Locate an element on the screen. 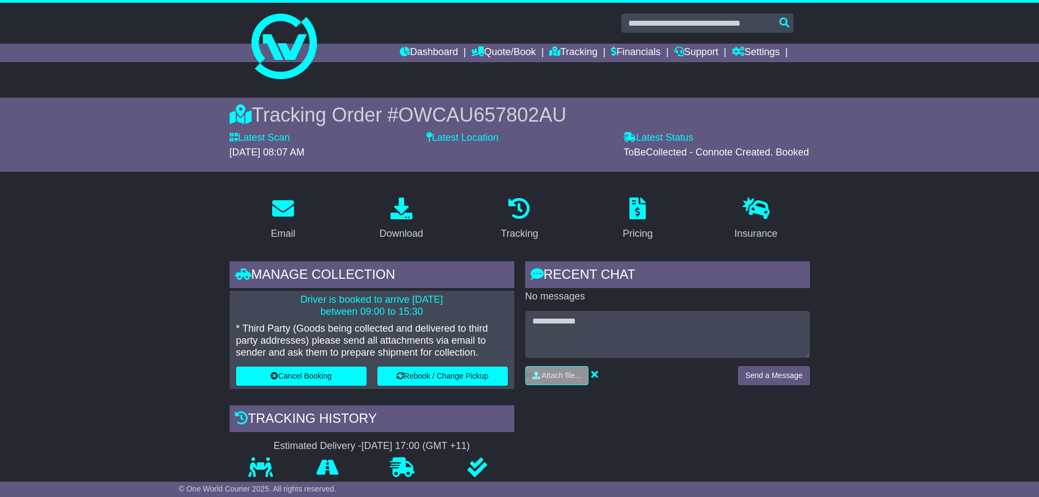  a: Email is located at coordinates (283, 219).